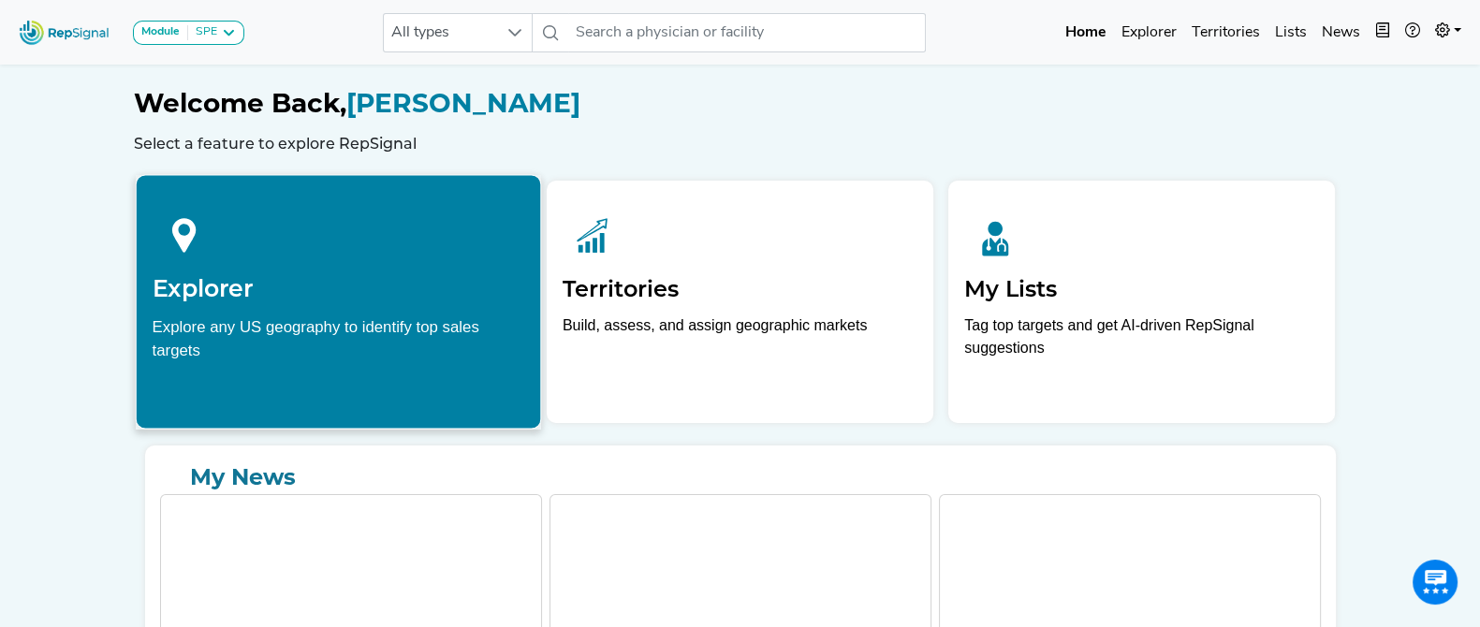 The height and width of the screenshot is (627, 1480). I want to click on a: Explorer, so click(1148, 33).